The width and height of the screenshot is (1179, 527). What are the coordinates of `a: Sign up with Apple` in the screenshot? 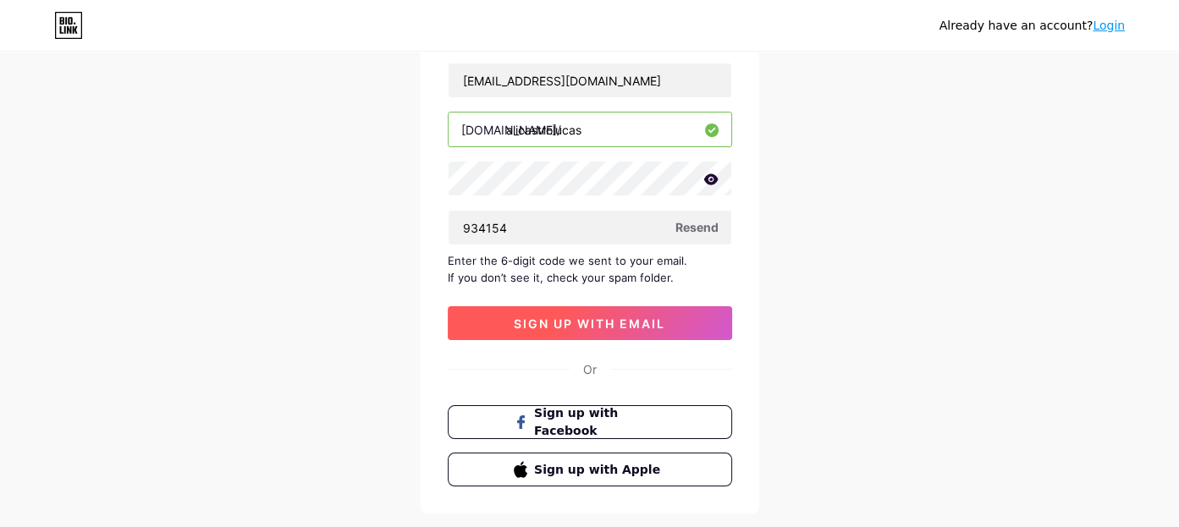 It's located at (590, 470).